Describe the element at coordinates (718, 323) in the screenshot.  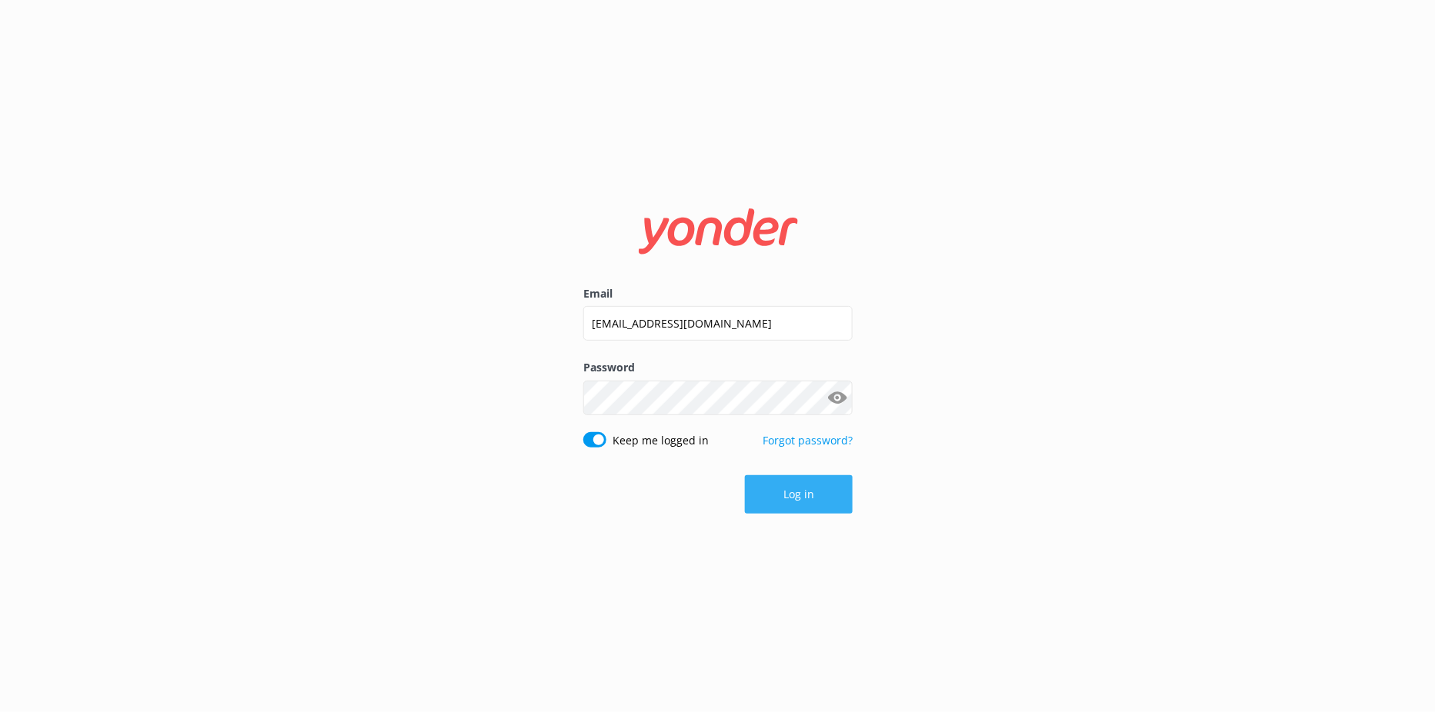
I see `input: user@emailaddress.com` at that location.